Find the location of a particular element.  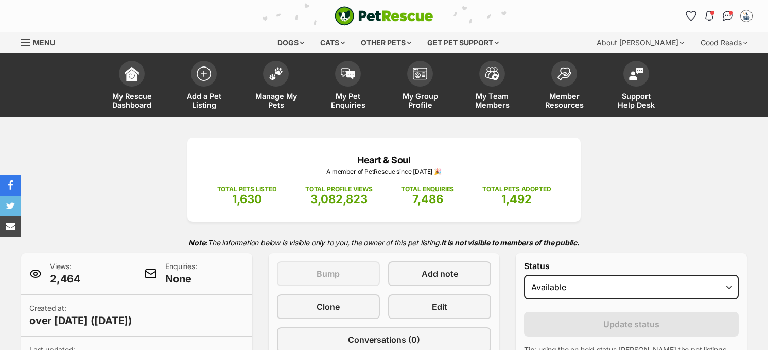

a: Add note is located at coordinates (440, 273).